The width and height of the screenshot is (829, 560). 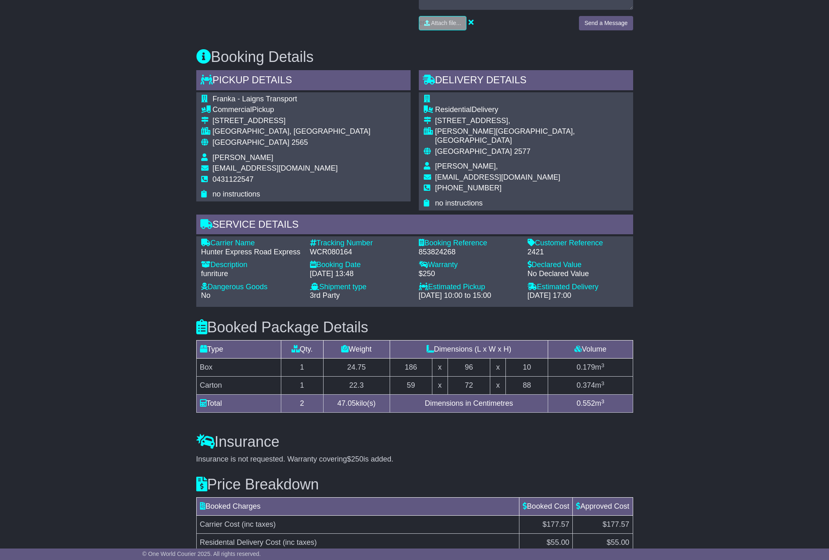 What do you see at coordinates (469, 350) in the screenshot?
I see `td: Dimensions (L x W x H)` at bounding box center [469, 350].